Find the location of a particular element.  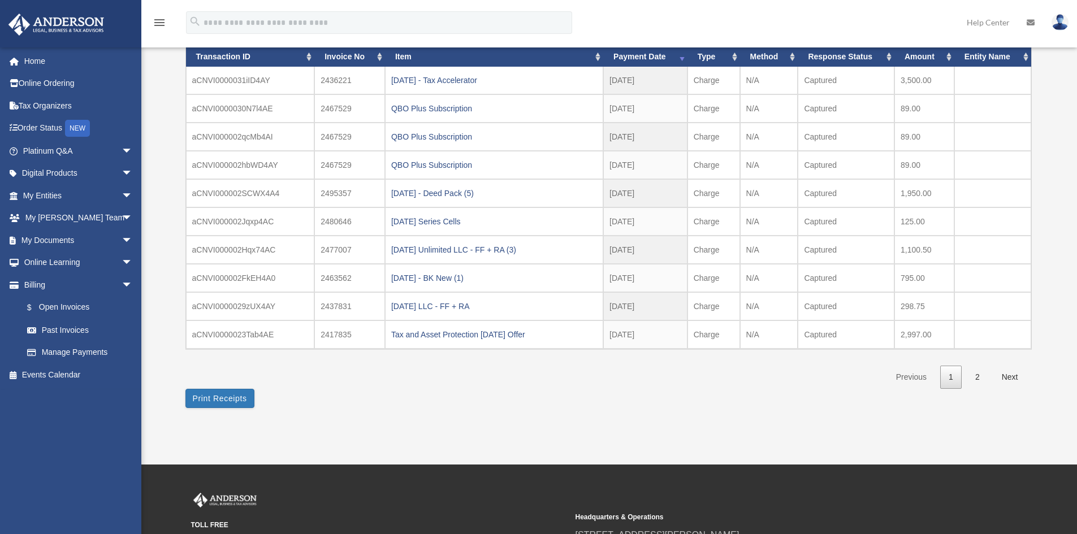

button: Print Receipts is located at coordinates (220, 399).